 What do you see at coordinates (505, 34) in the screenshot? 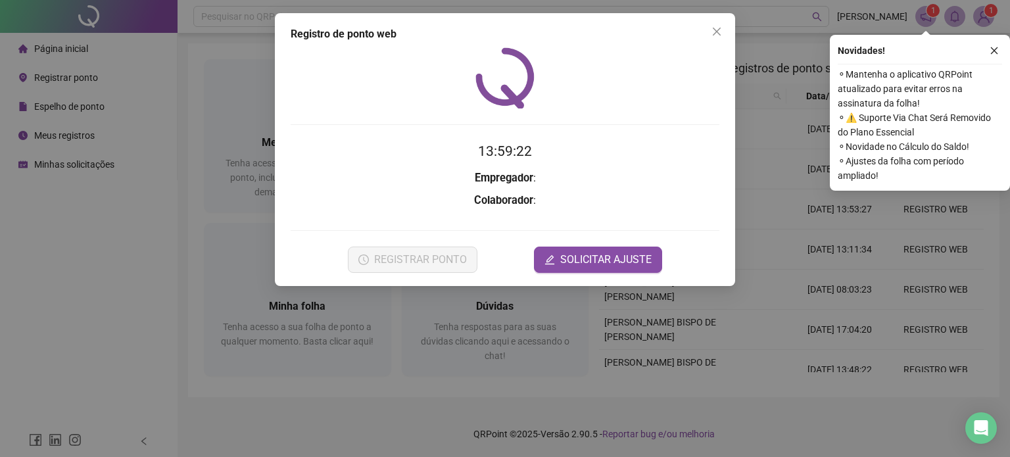
I see `div: Registro de ponto web` at bounding box center [505, 34].